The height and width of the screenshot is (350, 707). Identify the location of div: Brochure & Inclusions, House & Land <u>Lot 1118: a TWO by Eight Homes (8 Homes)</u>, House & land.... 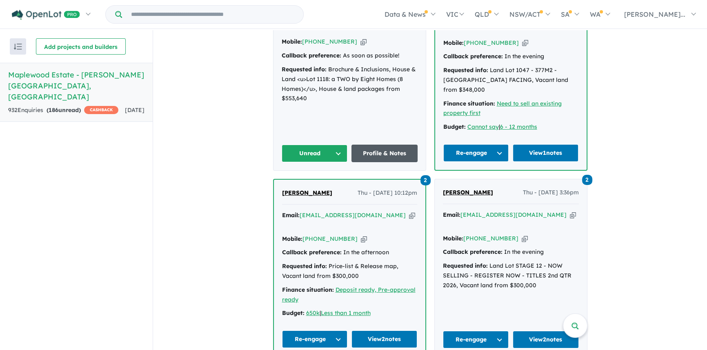
(349, 84).